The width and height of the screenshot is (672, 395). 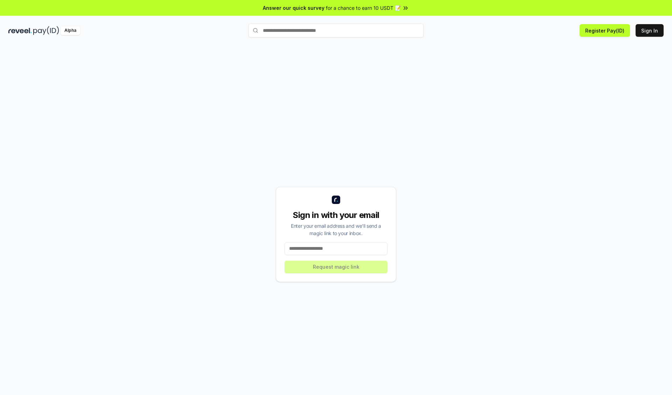 I want to click on div: Alpha, so click(x=70, y=30).